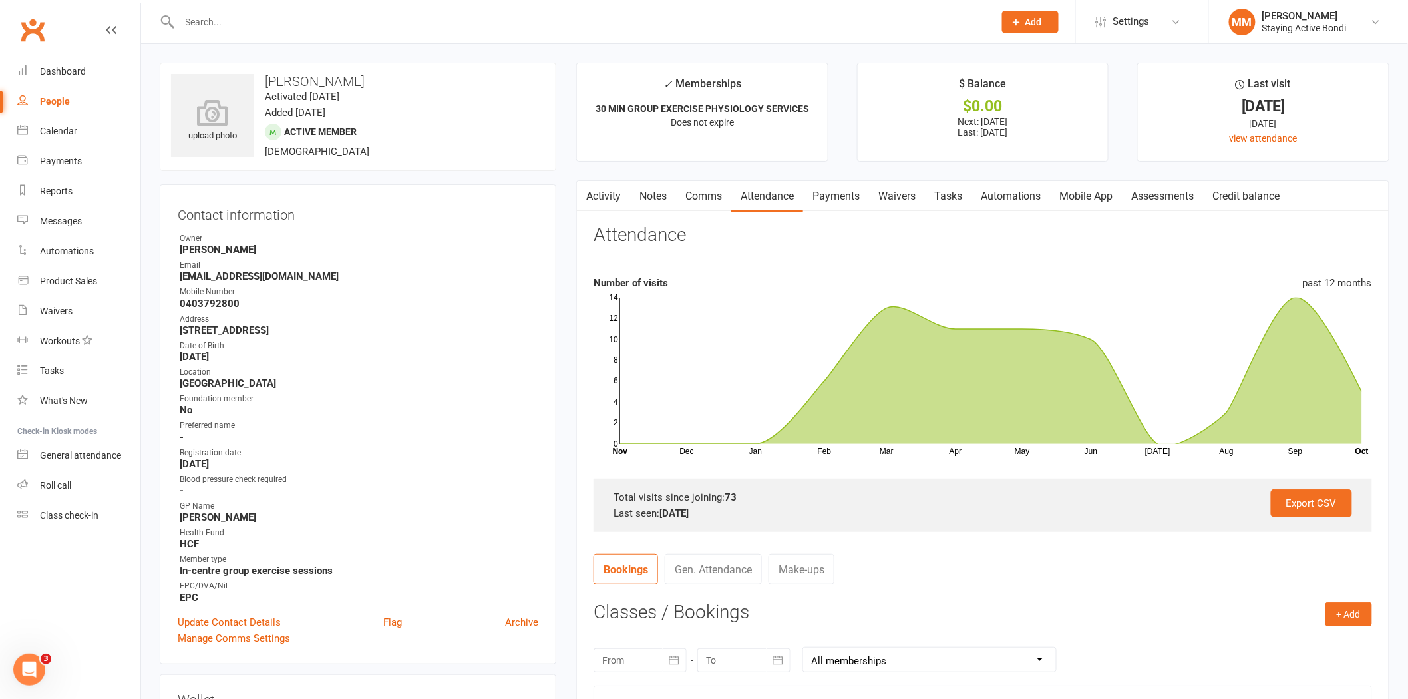 This screenshot has height=699, width=1408. I want to click on button: Add, so click(1030, 22).